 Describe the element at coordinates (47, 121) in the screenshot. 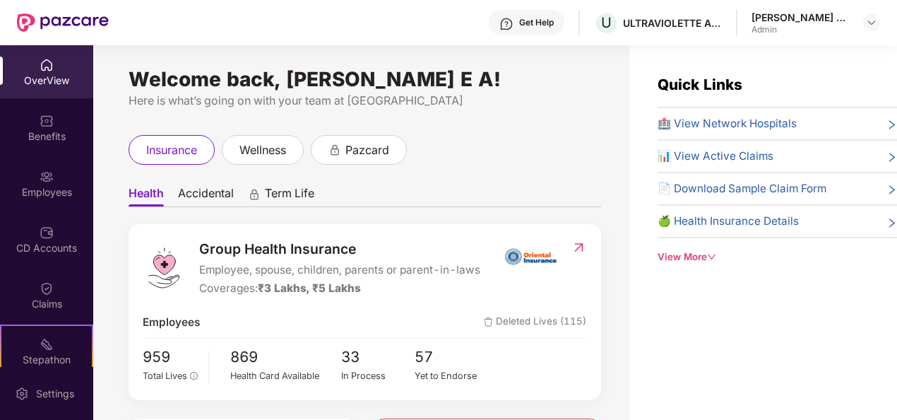

I see `img: svg+xml;base64,PHN2ZyBpZD0iQmVuZWZpdHMiIHhtbG5zPSJodHRwOi8vd3d3LnczLm9yZy8yMDAwL3N2ZyIgd2lkdGg9Ij...` at that location.